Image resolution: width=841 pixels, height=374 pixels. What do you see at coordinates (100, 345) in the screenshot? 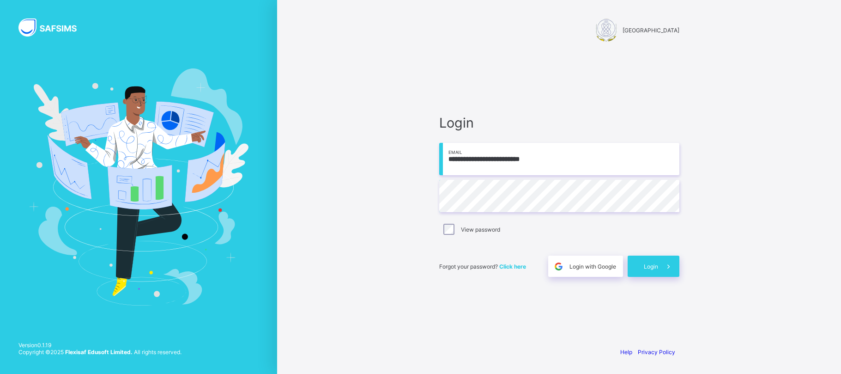
I see `span: Version 0.1.19` at bounding box center [100, 345].